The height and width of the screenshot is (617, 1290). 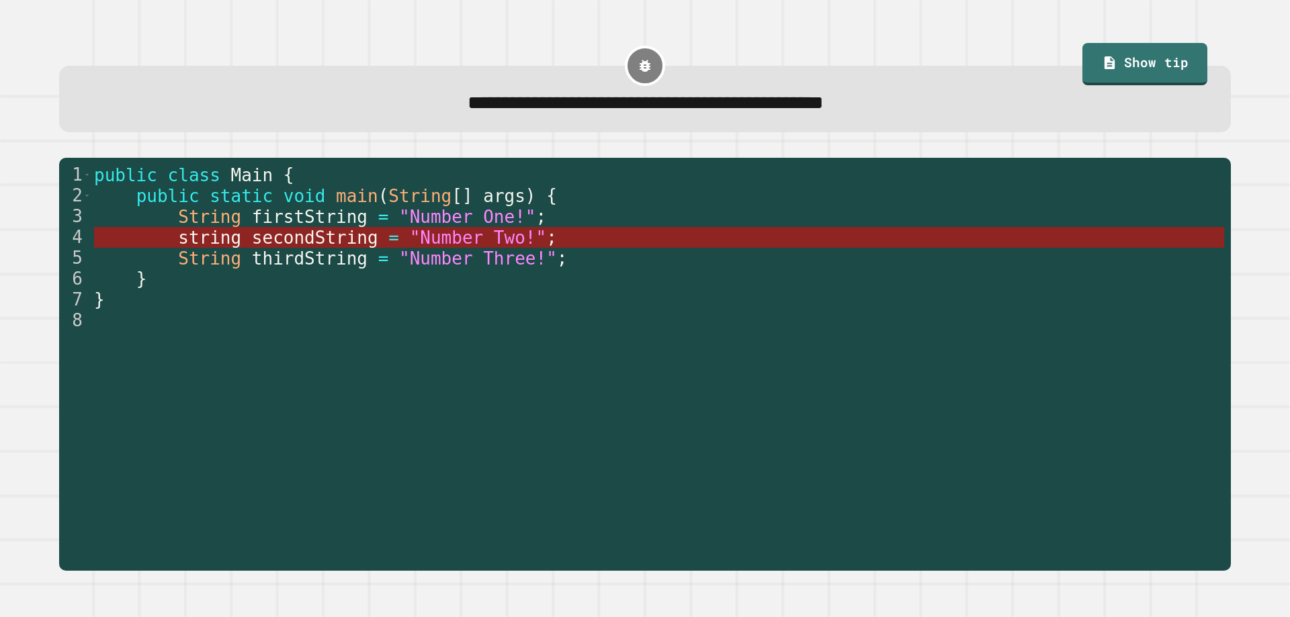 What do you see at coordinates (87, 175) in the screenshot?
I see `span: Toggle code folding, rows 1 through 7` at bounding box center [87, 175].